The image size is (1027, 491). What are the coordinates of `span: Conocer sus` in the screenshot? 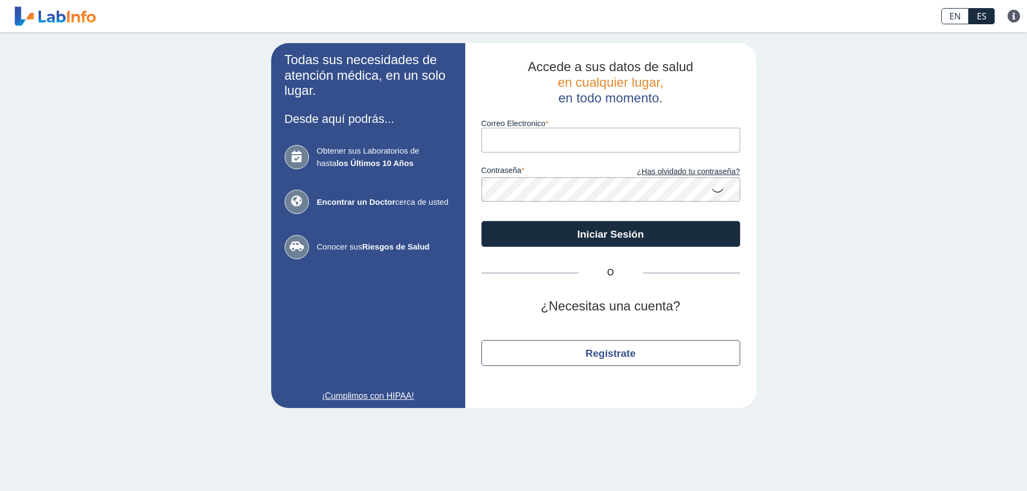 It's located at (384, 247).